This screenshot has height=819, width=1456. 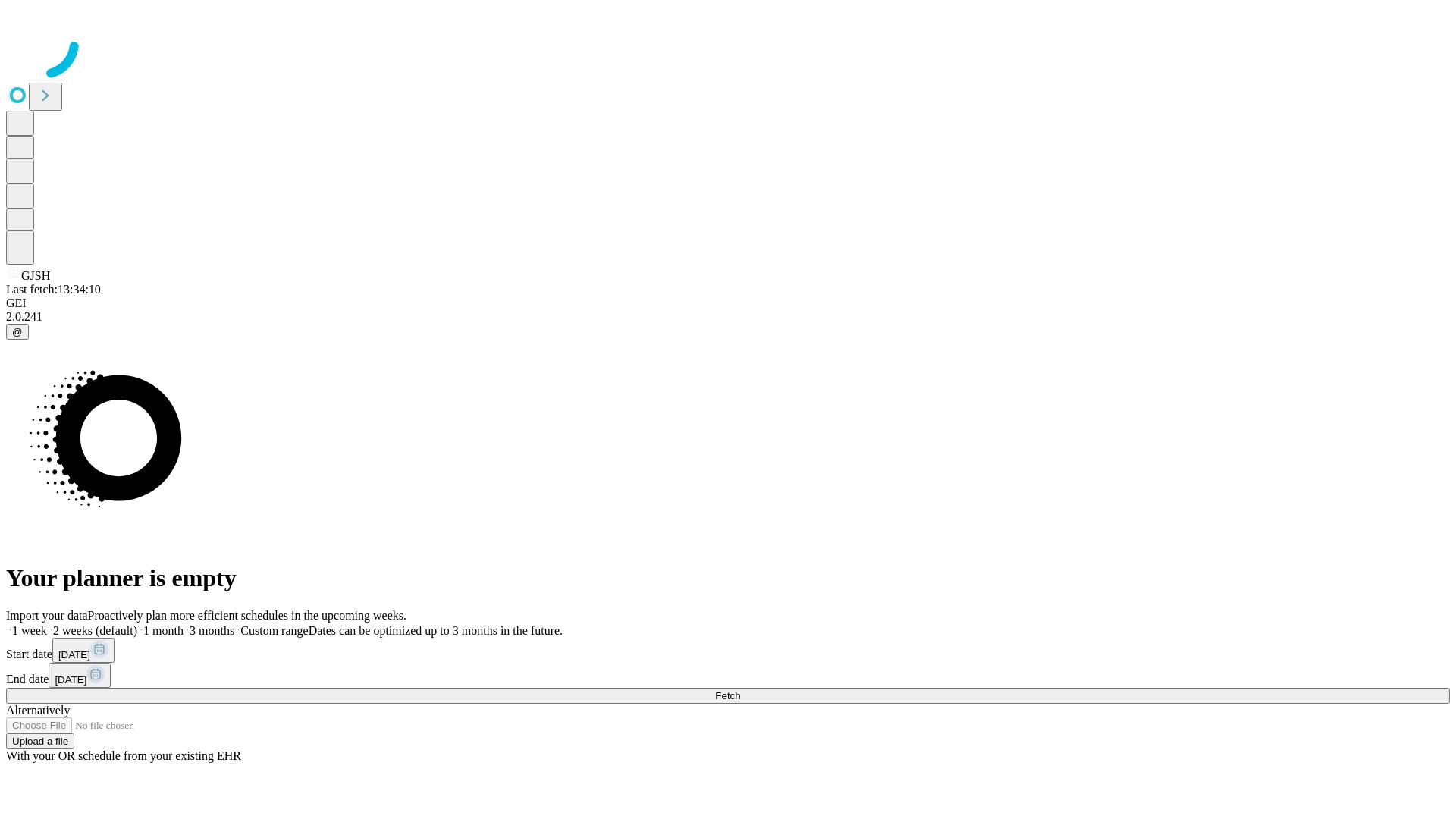 I want to click on div: End date, so click(x=728, y=675).